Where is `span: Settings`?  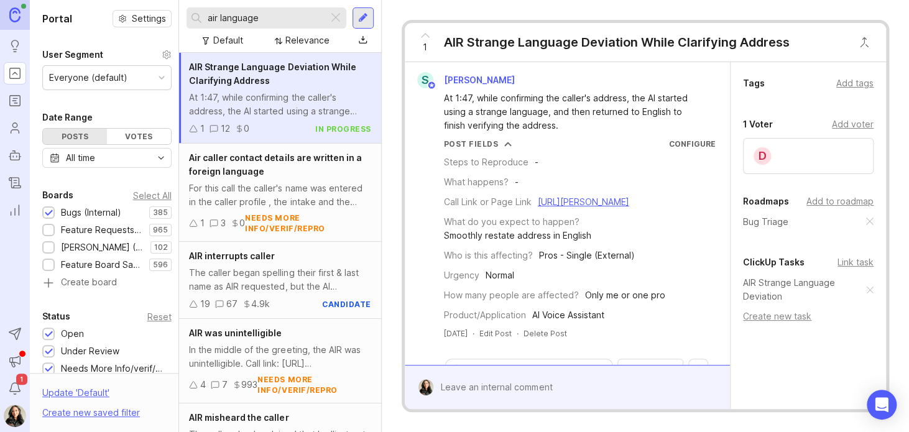
span: Settings is located at coordinates (149, 19).